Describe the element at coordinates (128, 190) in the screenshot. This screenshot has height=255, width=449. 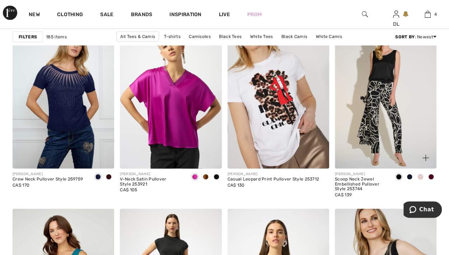
I see `span: CA$ 105` at that location.